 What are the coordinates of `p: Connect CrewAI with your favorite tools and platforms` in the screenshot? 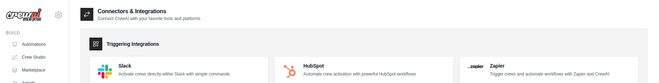 It's located at (149, 19).